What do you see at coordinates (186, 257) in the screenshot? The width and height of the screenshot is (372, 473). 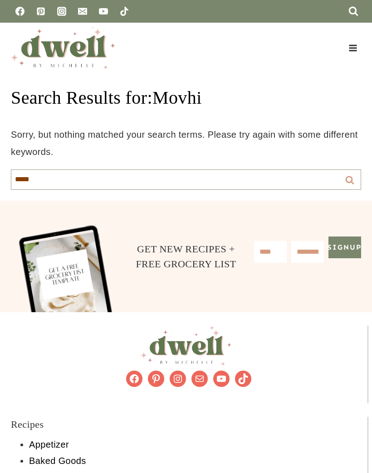 I see `h4: GET NEW RECIPES + FREE GROCERY LIST` at bounding box center [186, 257].